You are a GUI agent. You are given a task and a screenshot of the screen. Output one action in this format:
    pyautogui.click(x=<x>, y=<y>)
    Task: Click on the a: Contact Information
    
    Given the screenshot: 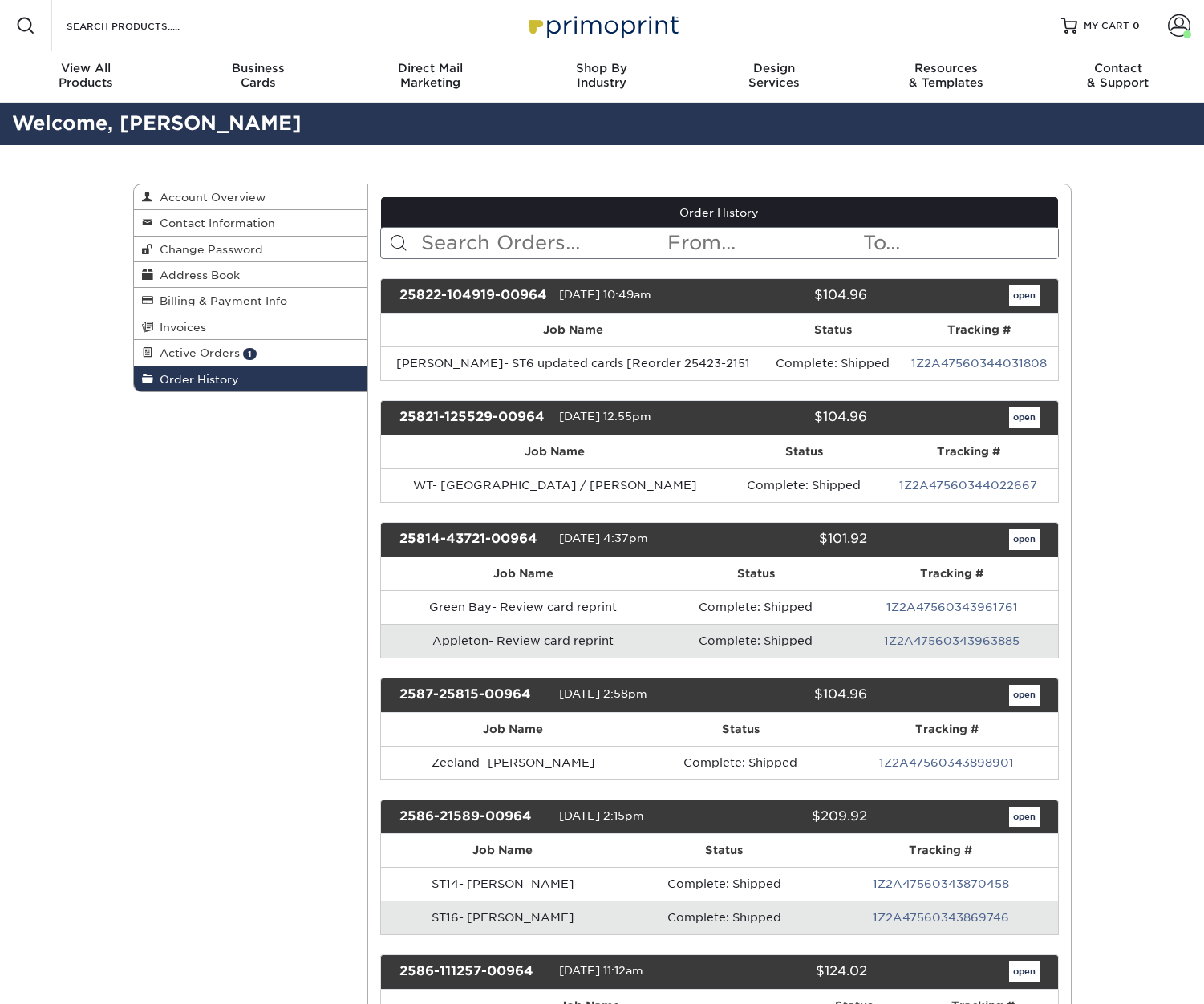 What is the action you would take?
    pyautogui.click(x=251, y=223)
    